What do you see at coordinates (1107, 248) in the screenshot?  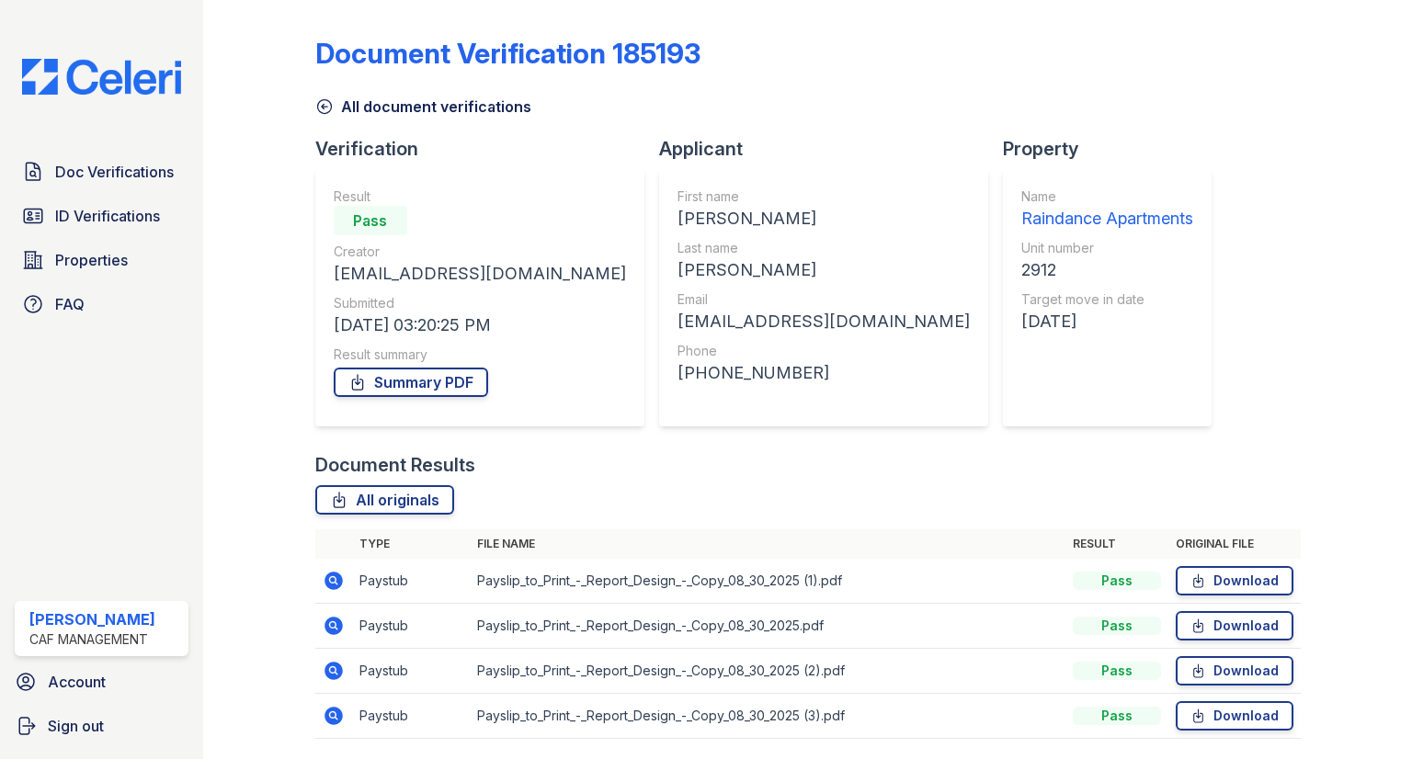 I see `div: Unit number` at bounding box center [1107, 248].